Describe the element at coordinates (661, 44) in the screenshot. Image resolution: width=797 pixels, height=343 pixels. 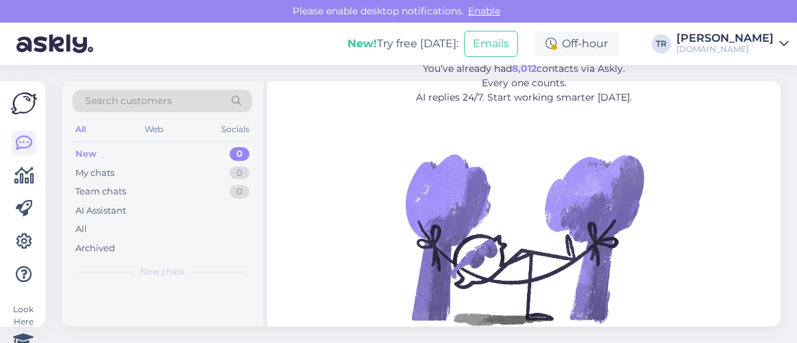
I see `div: TR` at that location.